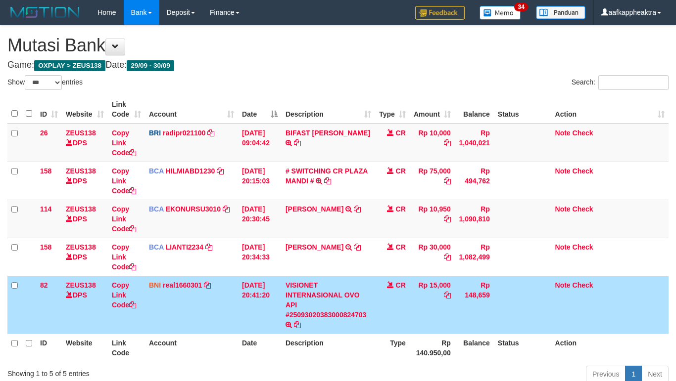 Image resolution: width=676 pixels, height=381 pixels. I want to click on td: Rp 75,000, so click(432, 181).